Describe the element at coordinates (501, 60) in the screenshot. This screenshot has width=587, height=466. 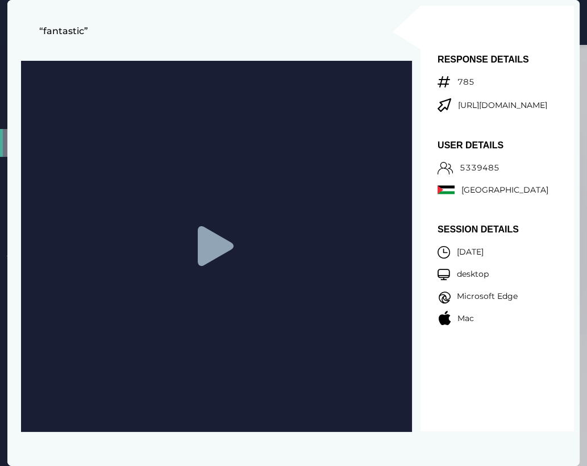
I see `p: RESPONSE DETAILS` at that location.